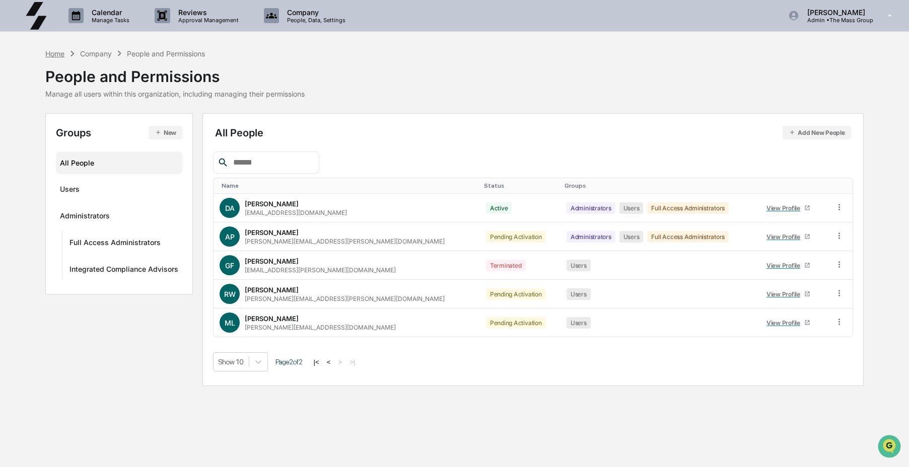 This screenshot has height=467, width=909. I want to click on a: 🖐️Preclearance, so click(37, 132).